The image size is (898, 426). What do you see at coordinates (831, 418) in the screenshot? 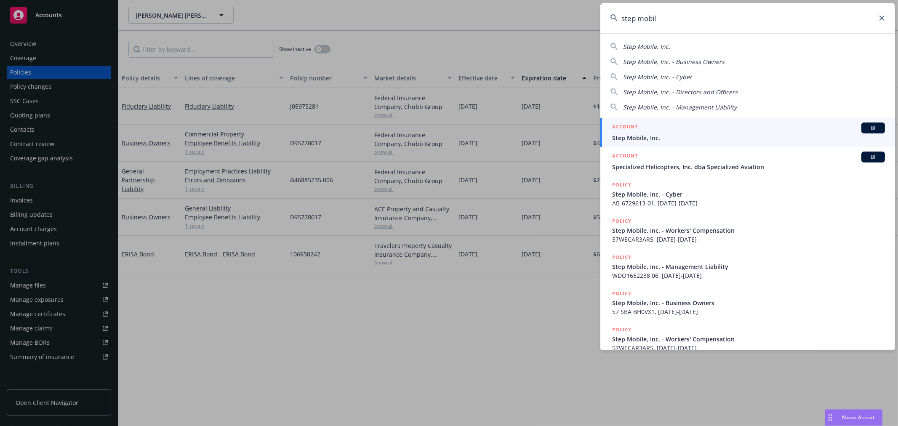
I see `div: Drag to move` at bounding box center [831, 418].